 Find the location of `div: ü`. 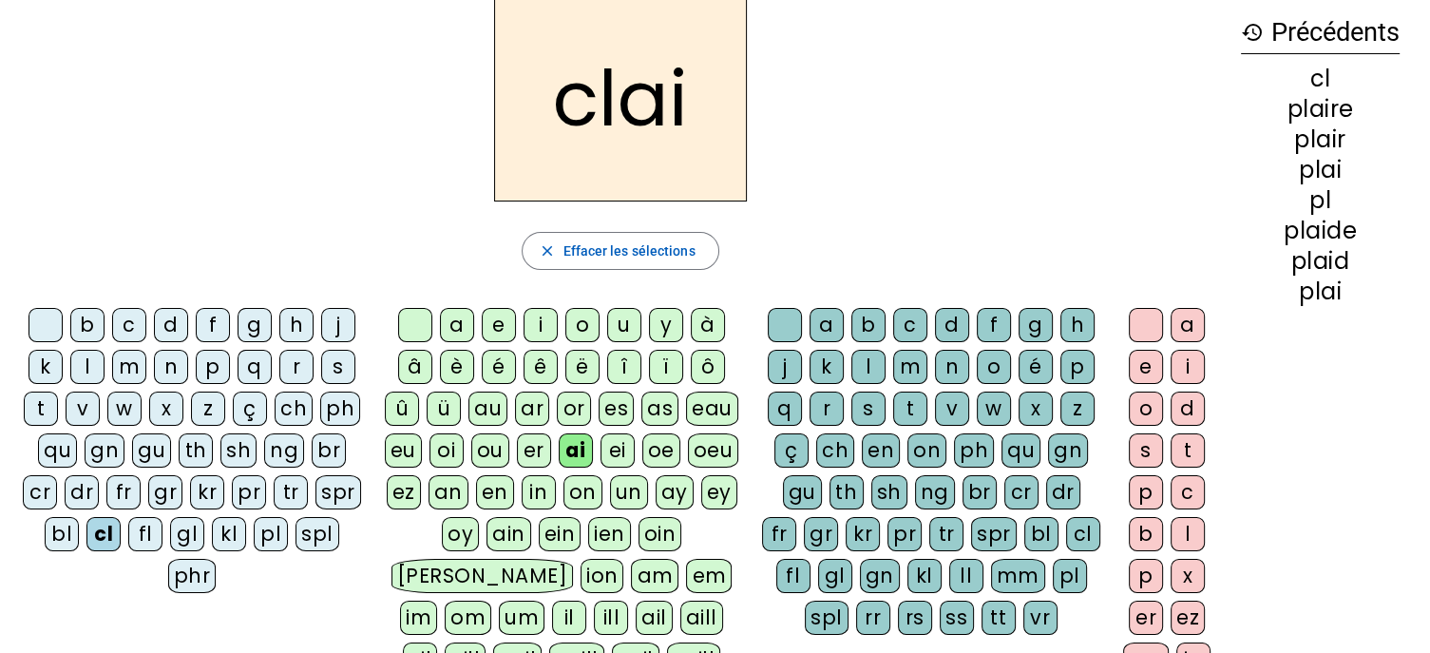

div: ü is located at coordinates (444, 409).